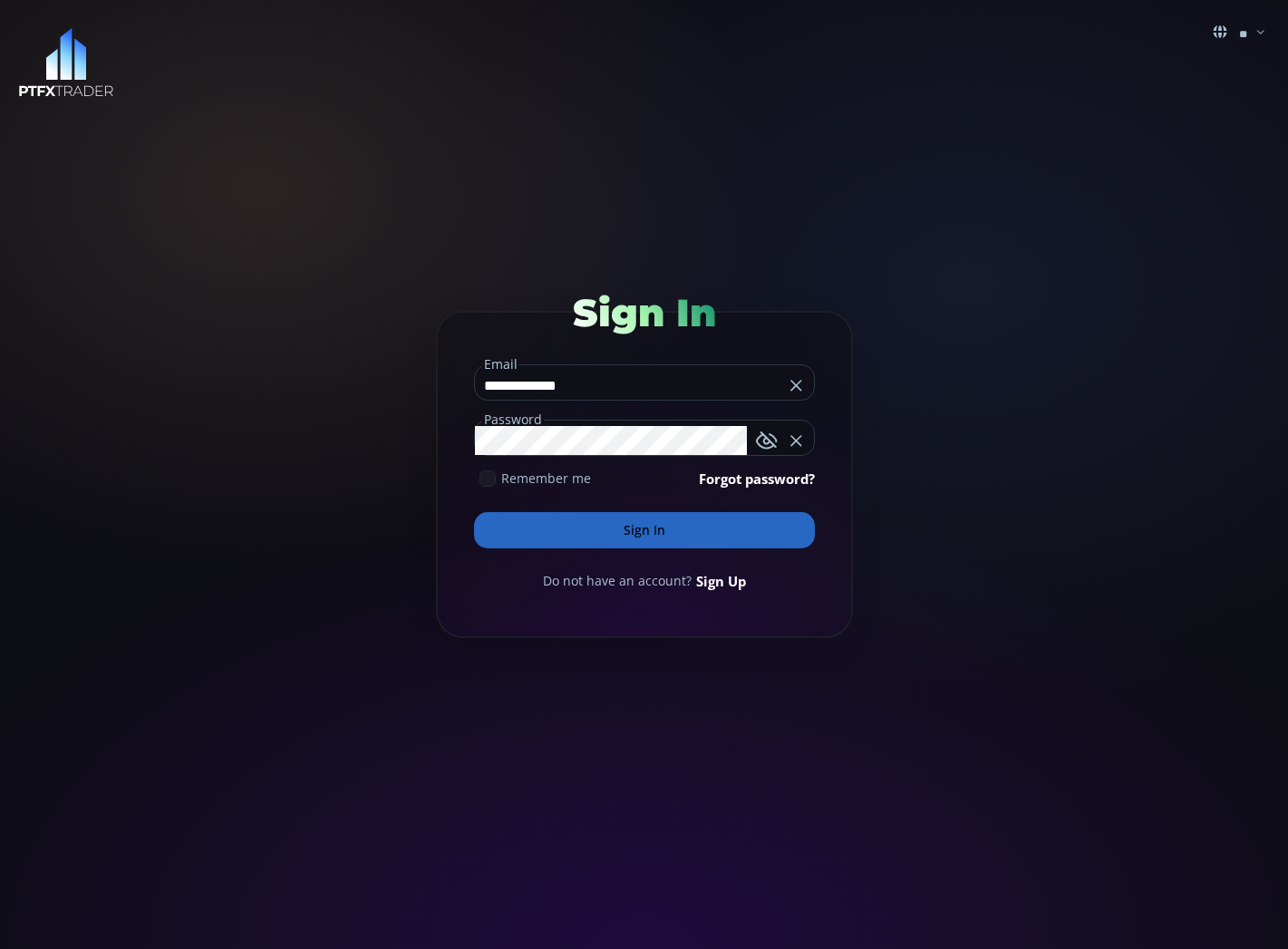 The width and height of the screenshot is (1288, 949). What do you see at coordinates (67, 63) in the screenshot?
I see `img: LOGO` at bounding box center [67, 63].